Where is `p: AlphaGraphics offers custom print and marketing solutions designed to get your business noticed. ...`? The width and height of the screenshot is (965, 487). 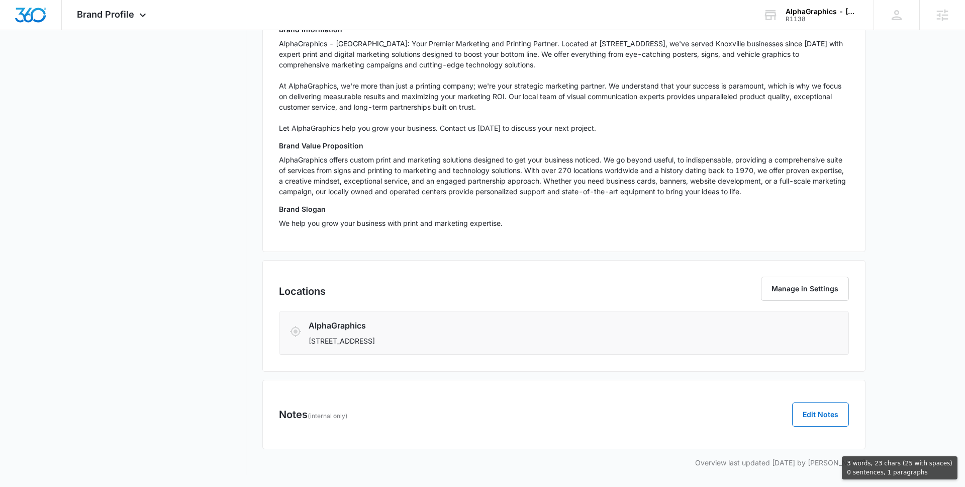
p: AlphaGraphics offers custom print and marketing solutions designed to get your business noticed. ... is located at coordinates (564, 175).